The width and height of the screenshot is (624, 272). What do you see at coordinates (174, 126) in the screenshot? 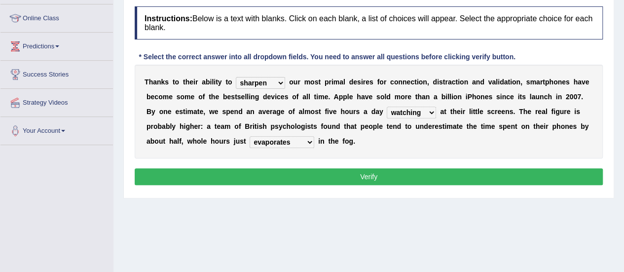
I see `b: y` at bounding box center [174, 126].